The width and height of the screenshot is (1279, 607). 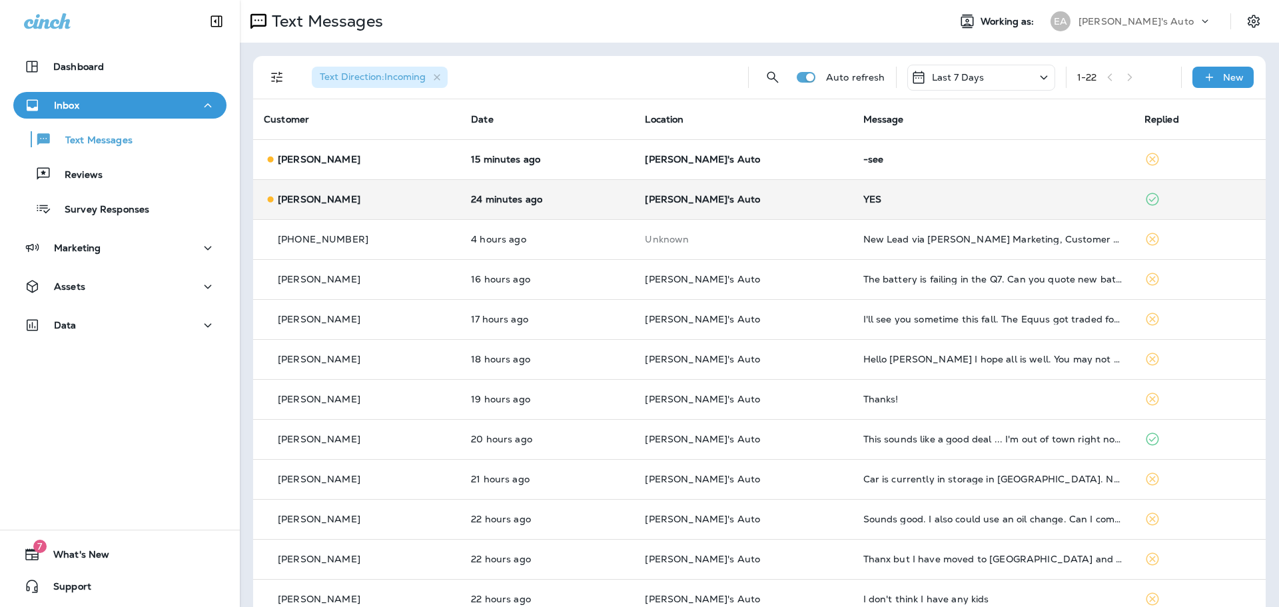 What do you see at coordinates (547, 599) in the screenshot?
I see `p: Sep 17, 2025 01:15 PM` at bounding box center [547, 599].